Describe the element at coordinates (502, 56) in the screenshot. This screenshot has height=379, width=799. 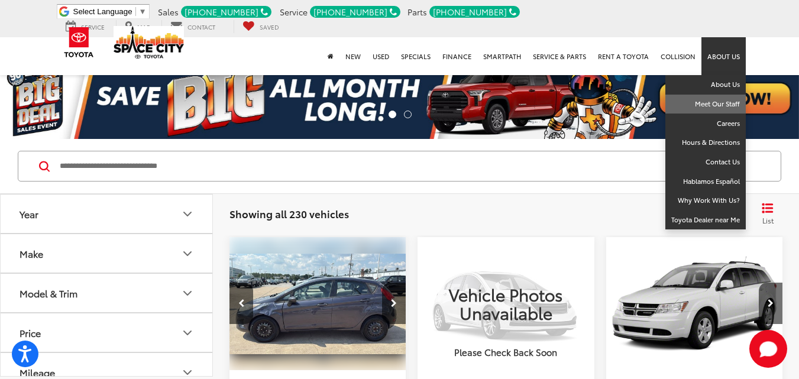
I see `a: SmartPath` at that location.